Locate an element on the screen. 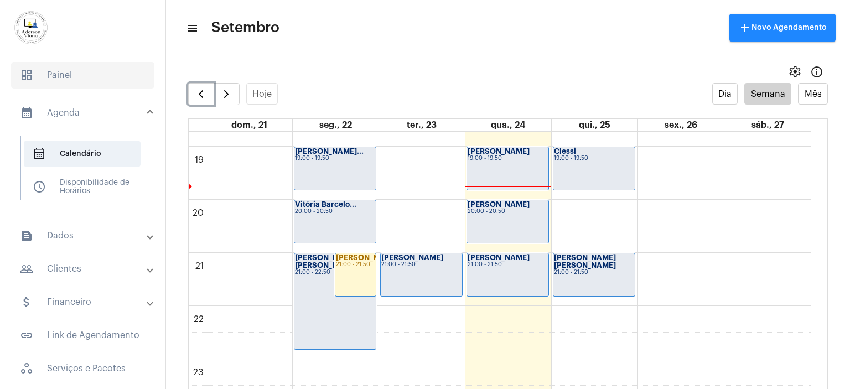 Image resolution: width=850 pixels, height=389 pixels. strong: Vitória Barcelo... is located at coordinates (326, 204).